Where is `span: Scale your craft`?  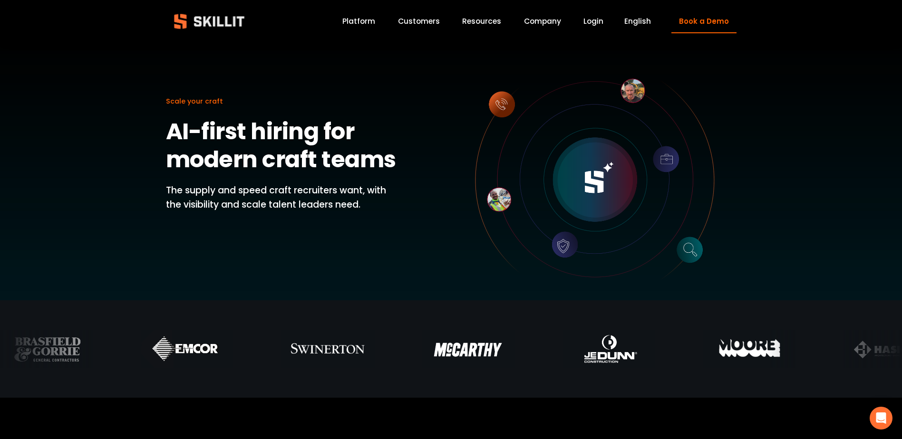
span: Scale your craft is located at coordinates (194, 101).